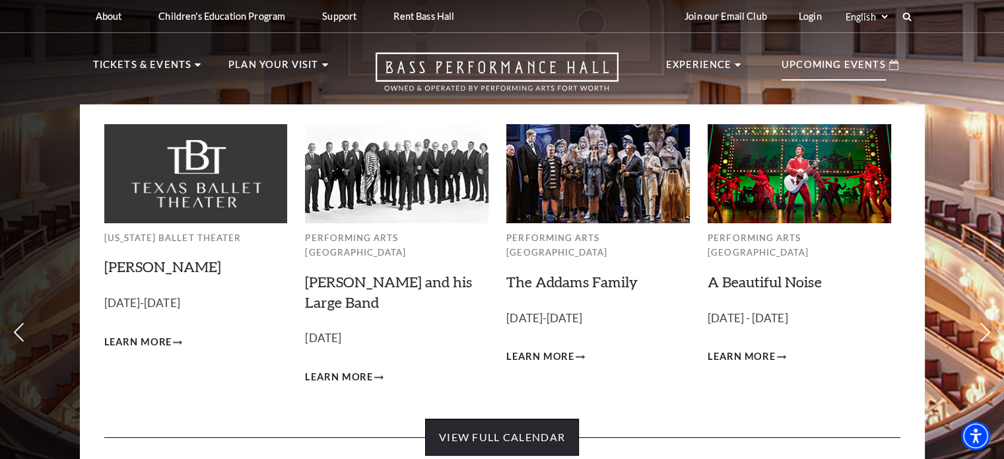 The image size is (1004, 459). Describe the element at coordinates (143, 69) in the screenshot. I see `p: Tickets & Events` at that location.